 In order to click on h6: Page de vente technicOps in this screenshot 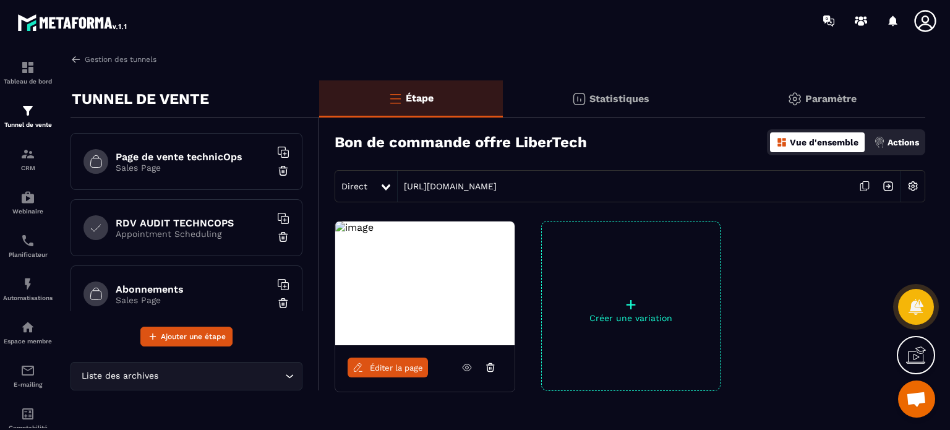, I will do `click(193, 156)`.